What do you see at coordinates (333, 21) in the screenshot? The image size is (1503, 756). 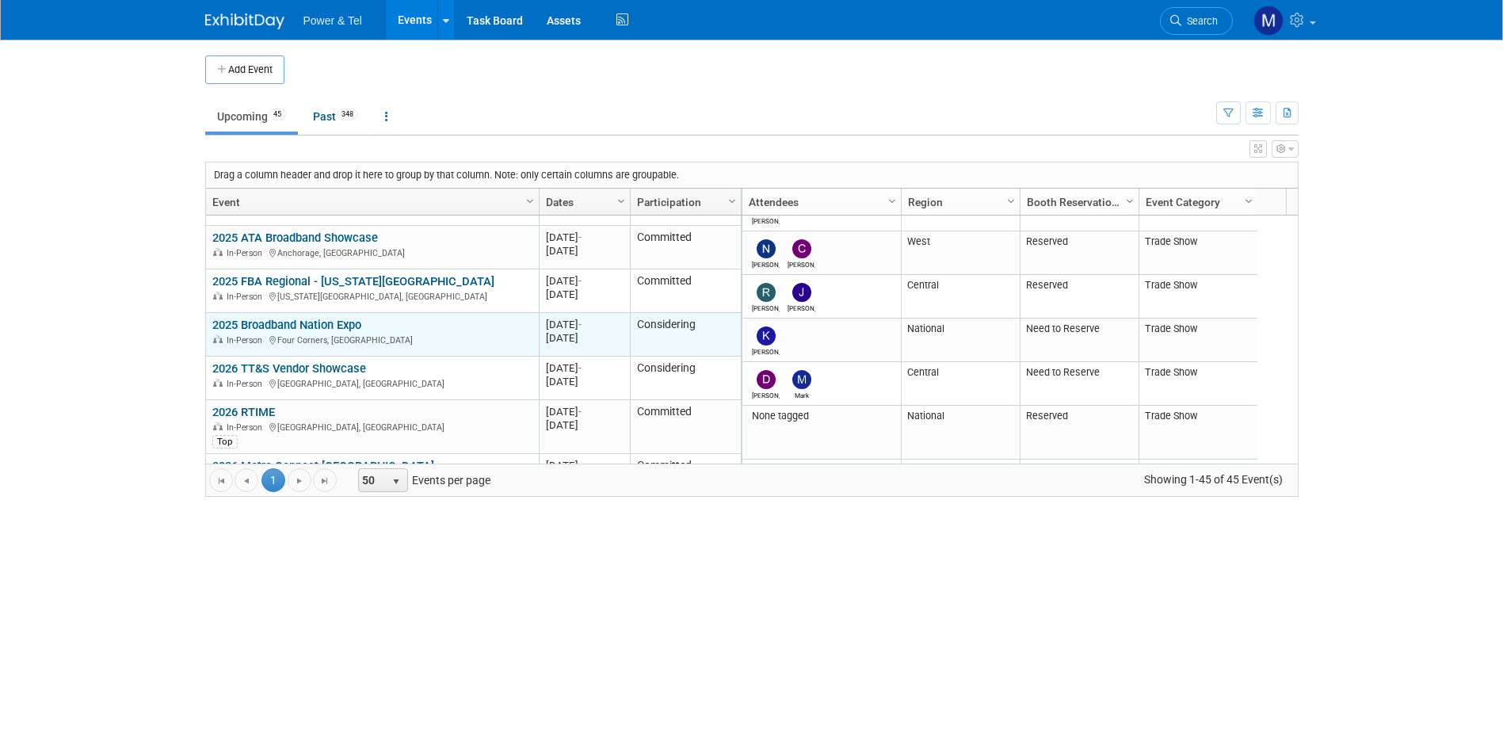 I see `span: Power & Tel` at bounding box center [333, 21].